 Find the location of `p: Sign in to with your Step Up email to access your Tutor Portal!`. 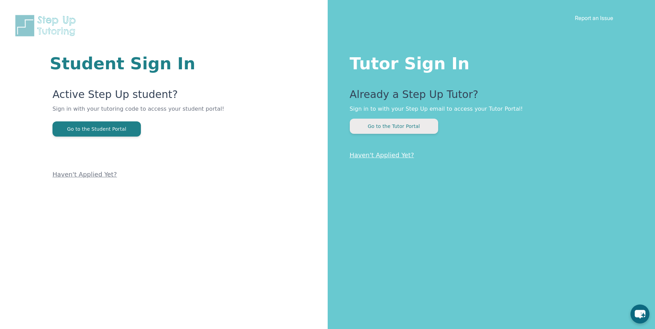

p: Sign in to with your Step Up email to access your Tutor Portal! is located at coordinates (489, 109).